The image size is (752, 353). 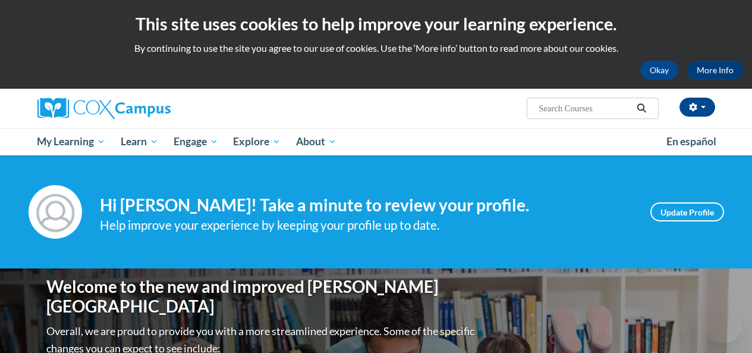 What do you see at coordinates (376, 48) in the screenshot?
I see `p: By continuing to use the site you agree to our use of cookies. Use the ‘More info’ button to read...` at bounding box center [376, 48].